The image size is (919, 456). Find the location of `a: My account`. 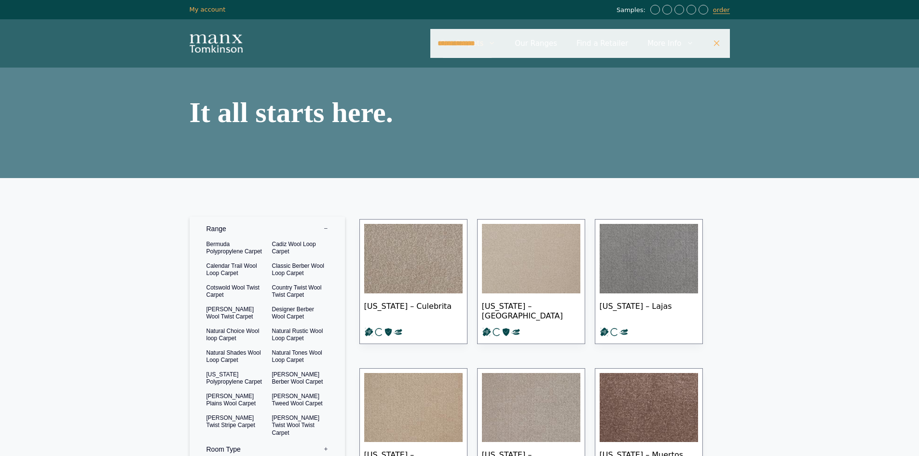

a: My account is located at coordinates (207, 9).